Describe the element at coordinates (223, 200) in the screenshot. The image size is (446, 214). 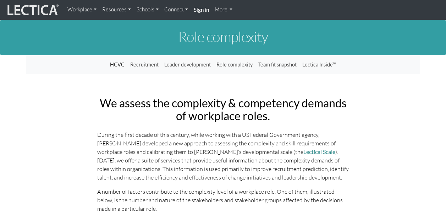
I see `p: A number of factors contribute to the complexity level of a workplace role. One of them, illustra...` at that location.